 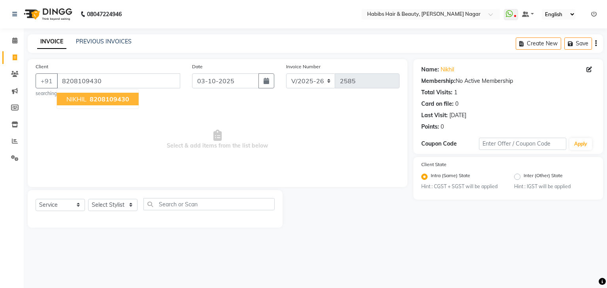 What do you see at coordinates (47, 14) in the screenshot?
I see `img: logo` at bounding box center [47, 14].